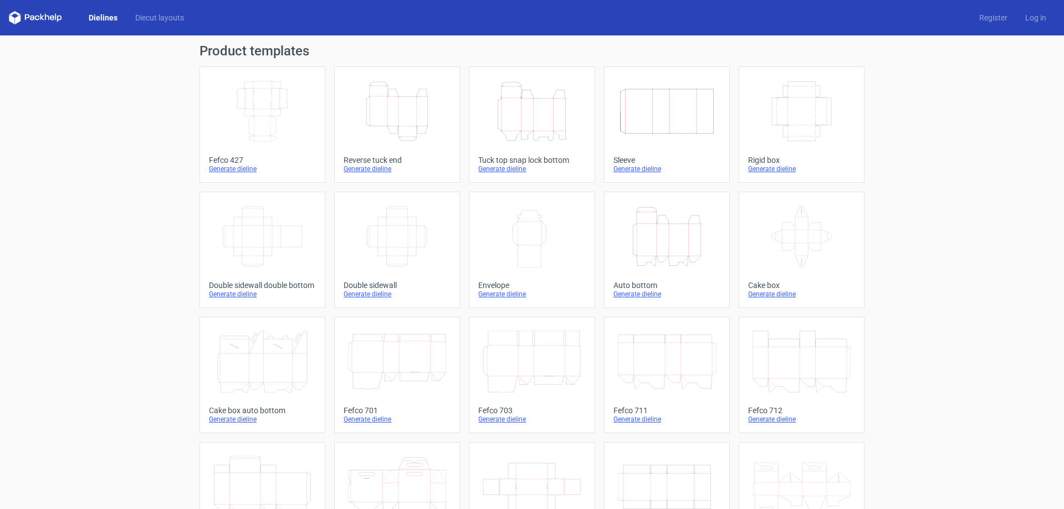 Image resolution: width=1064 pixels, height=509 pixels. Describe the element at coordinates (103, 18) in the screenshot. I see `a: Dielines` at that location.